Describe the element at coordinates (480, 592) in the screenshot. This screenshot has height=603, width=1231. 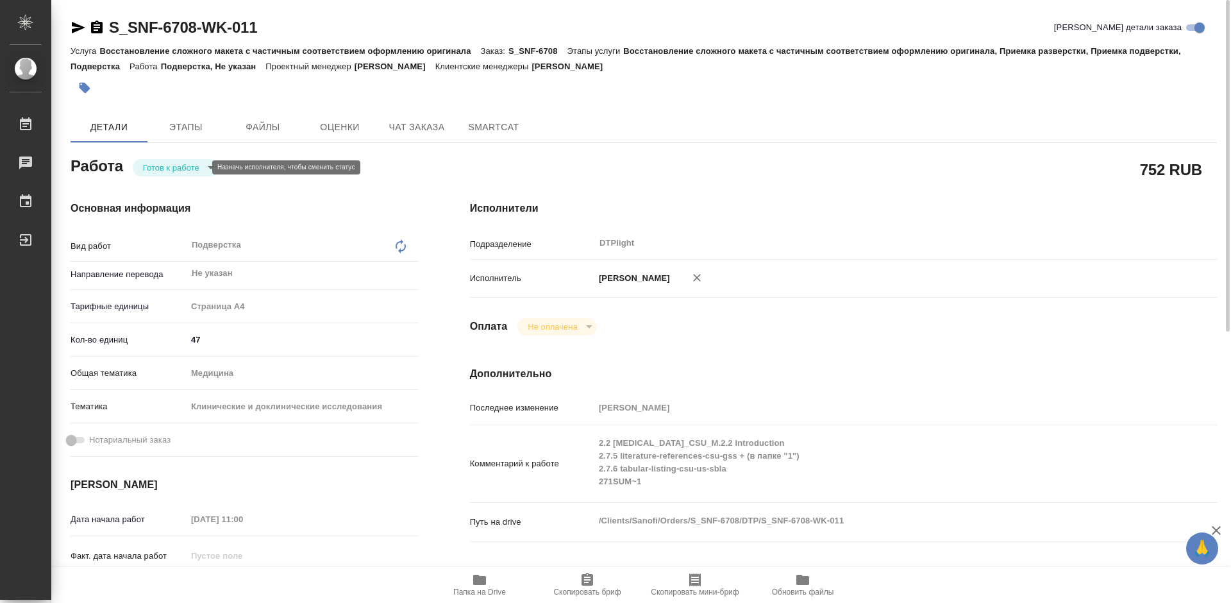
I see `span: Папка на Drive` at that location.